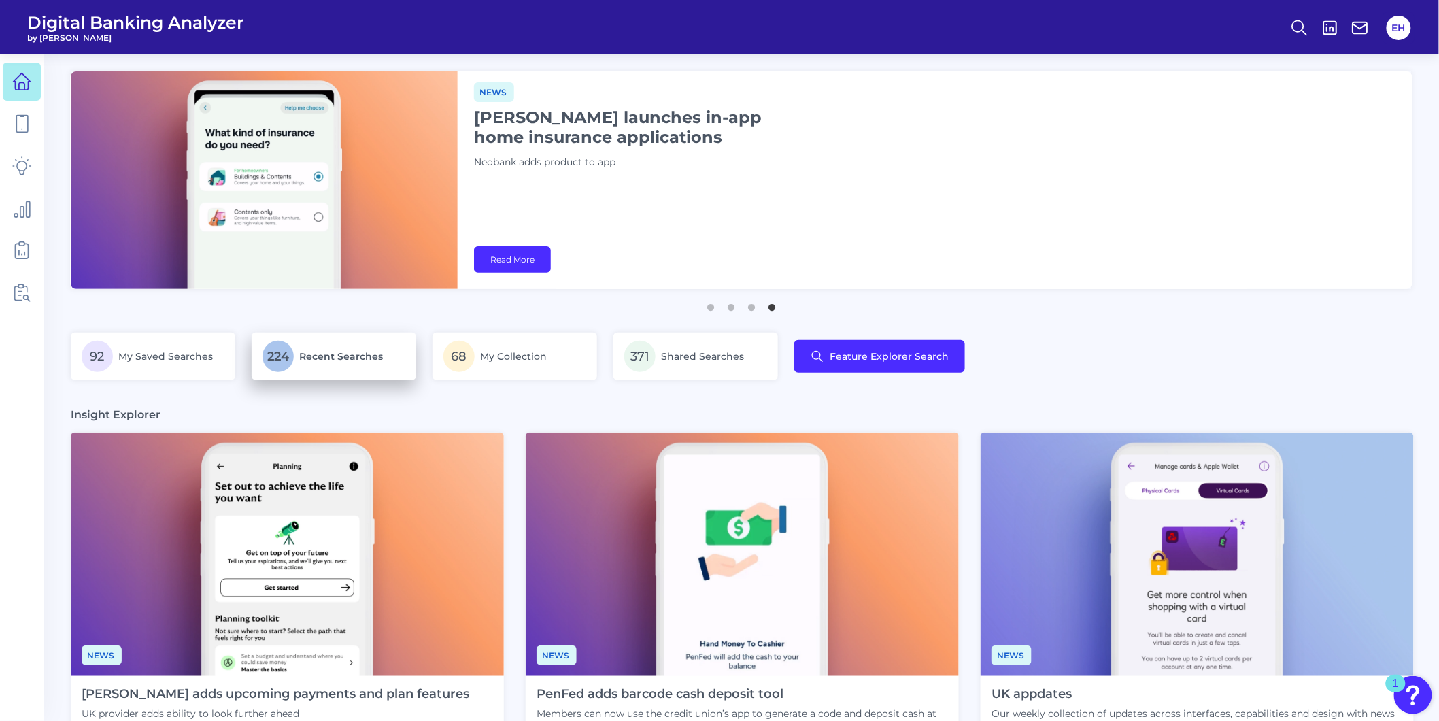 The height and width of the screenshot is (721, 1439). What do you see at coordinates (275, 714) in the screenshot?
I see `p: UK provider adds ability to look further ahead` at bounding box center [275, 714].